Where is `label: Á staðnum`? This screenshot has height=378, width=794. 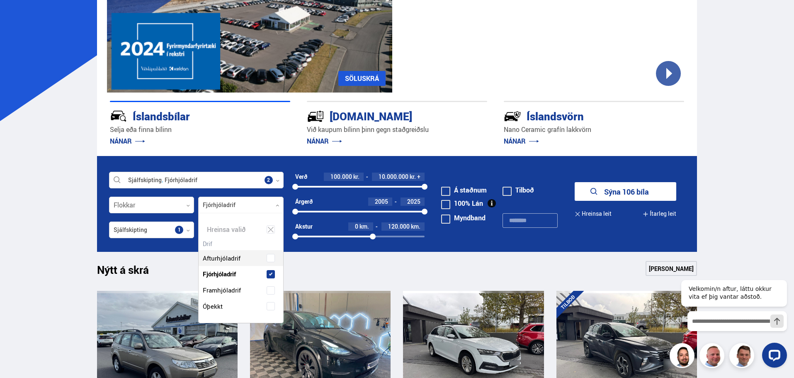
label: Á staðnum is located at coordinates (464, 190).